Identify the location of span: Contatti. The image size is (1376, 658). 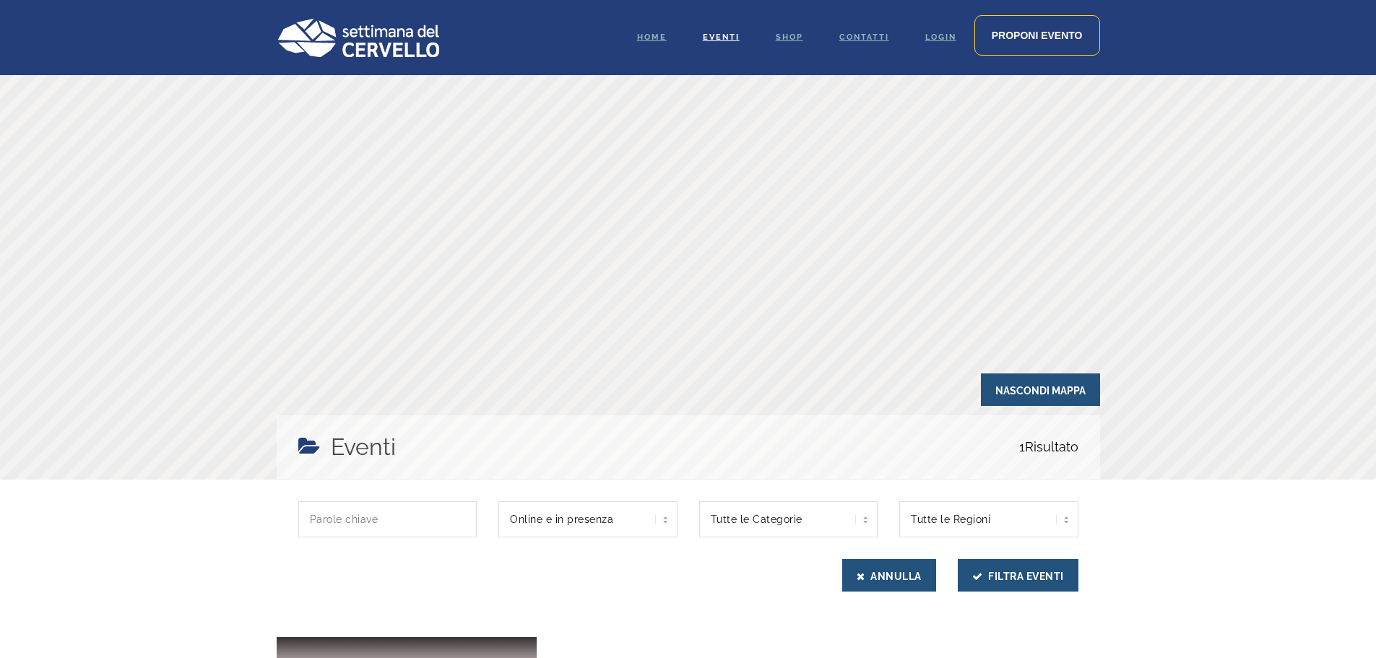
(864, 37).